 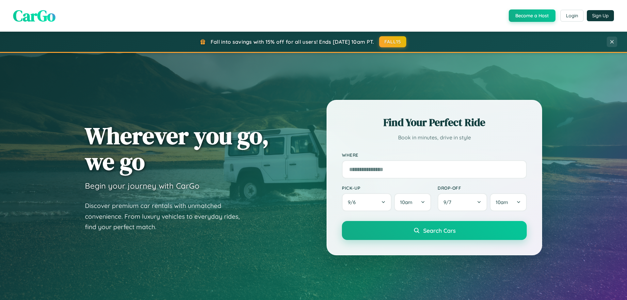 What do you see at coordinates (532, 16) in the screenshot?
I see `button: Become a Host` at bounding box center [532, 16].